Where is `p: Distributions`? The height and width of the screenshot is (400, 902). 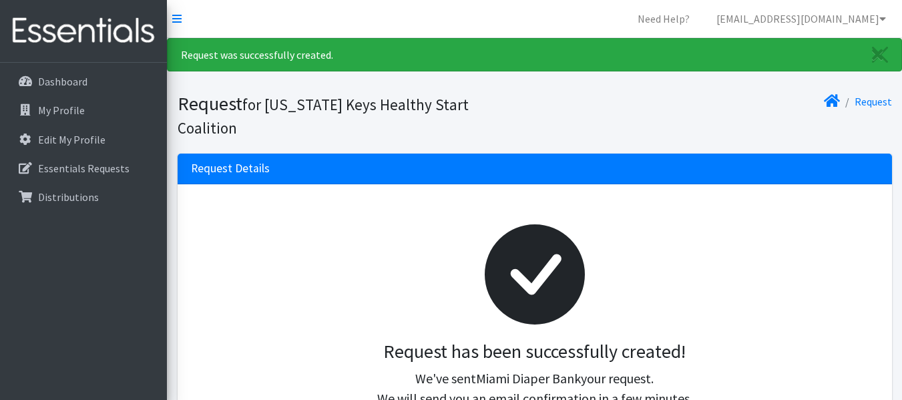 p: Distributions is located at coordinates (68, 197).